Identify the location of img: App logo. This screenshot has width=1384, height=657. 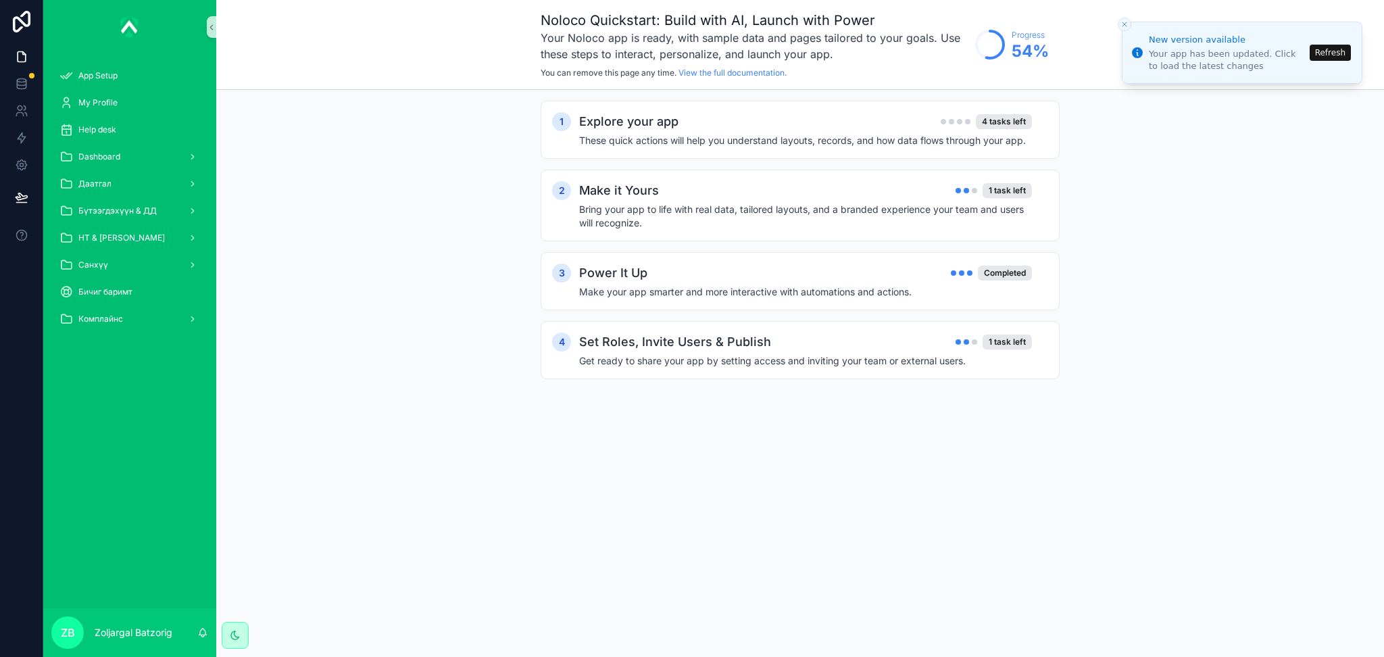
(130, 27).